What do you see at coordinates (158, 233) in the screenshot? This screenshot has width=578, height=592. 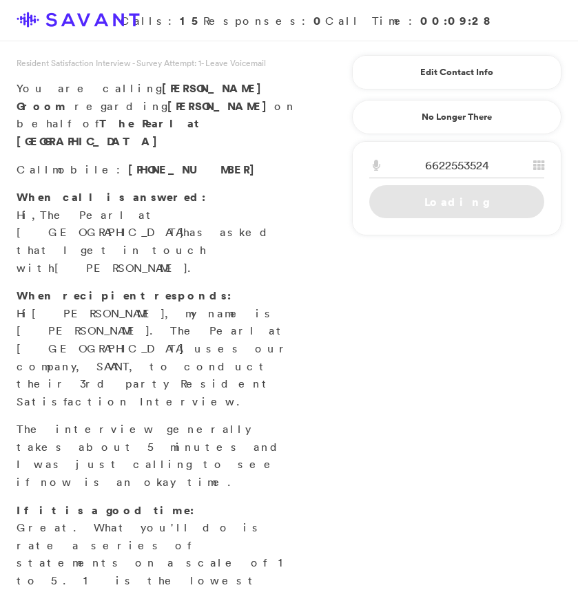 I see `p: Hi, has asked that I get in touch with .` at bounding box center [158, 233].